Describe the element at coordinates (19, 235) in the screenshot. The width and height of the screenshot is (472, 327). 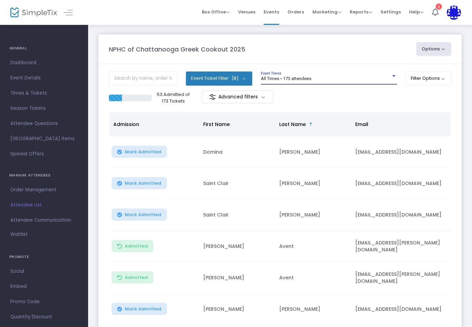
I see `span: Waitlist` at that location.